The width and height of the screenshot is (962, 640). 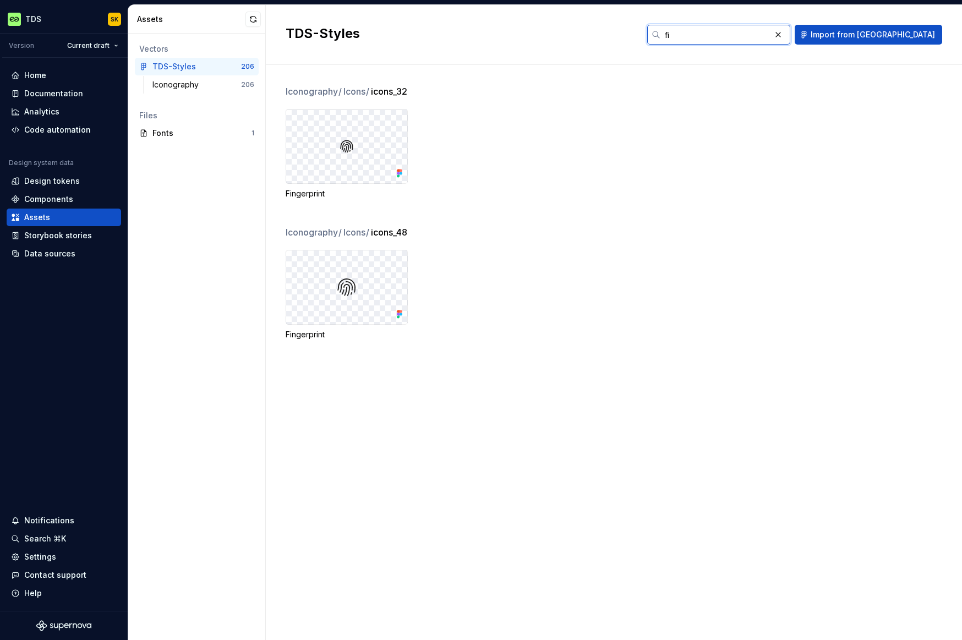 What do you see at coordinates (64, 19) in the screenshot?
I see `button: TDSSK` at bounding box center [64, 19].